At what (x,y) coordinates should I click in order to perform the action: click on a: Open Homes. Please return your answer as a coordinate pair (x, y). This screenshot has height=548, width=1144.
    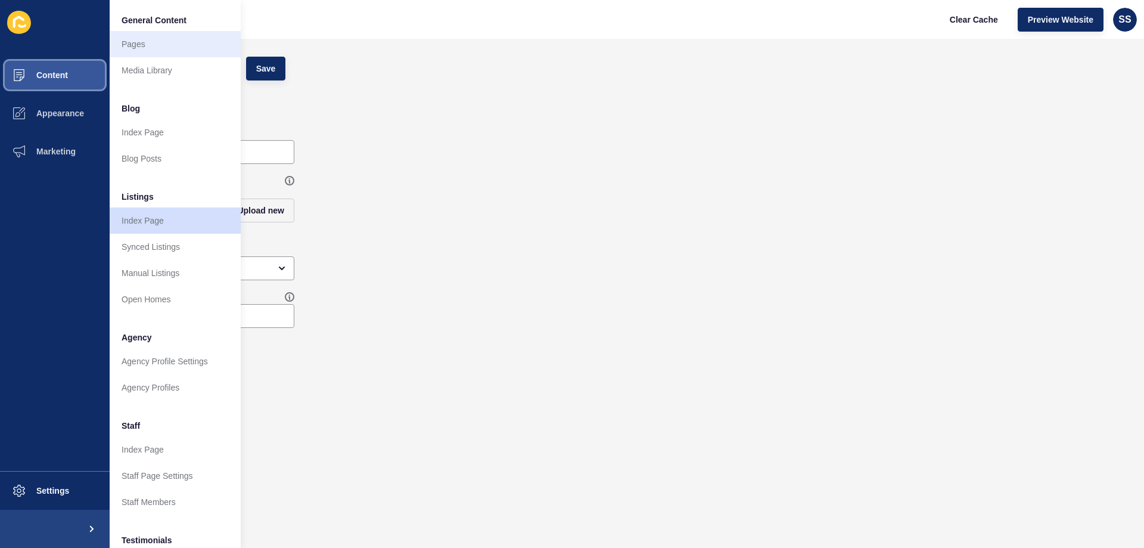
    Looking at the image, I should click on (175, 299).